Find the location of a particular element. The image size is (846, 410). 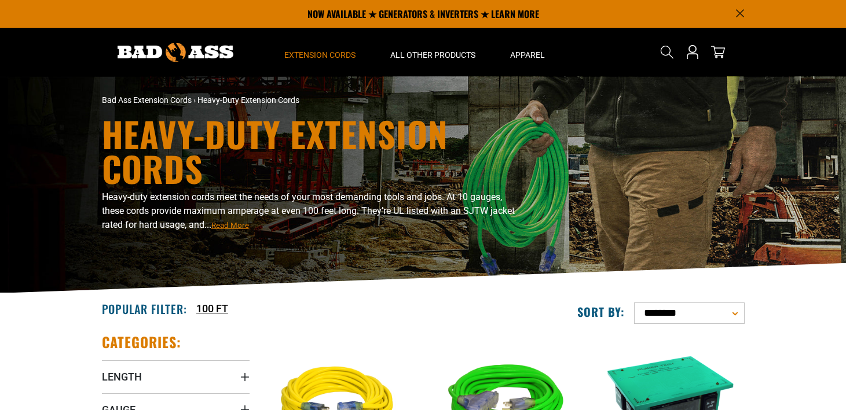

summary: Extension Cords is located at coordinates (319, 52).